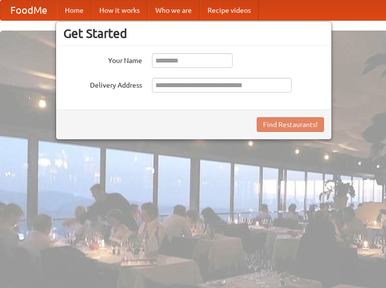  Describe the element at coordinates (229, 10) in the screenshot. I see `a: Recipe videos` at that location.